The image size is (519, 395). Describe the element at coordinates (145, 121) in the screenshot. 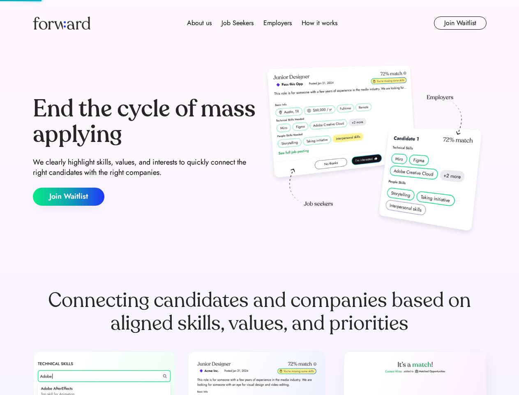

I see `div: End the cycle of mass applying` at that location.